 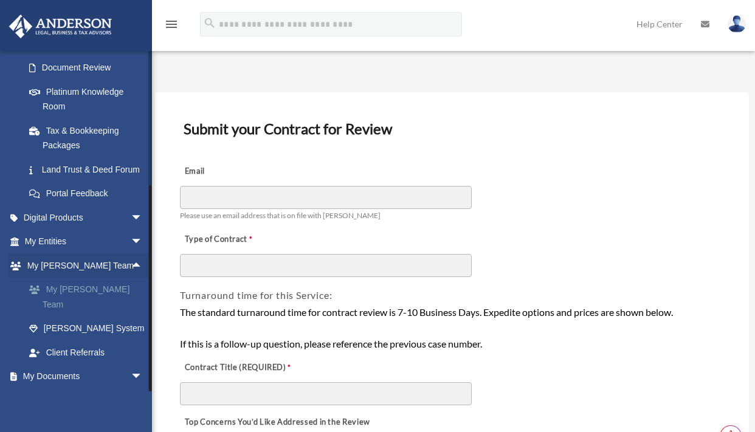 What do you see at coordinates (172, 26) in the screenshot?
I see `a: menu` at bounding box center [172, 26].